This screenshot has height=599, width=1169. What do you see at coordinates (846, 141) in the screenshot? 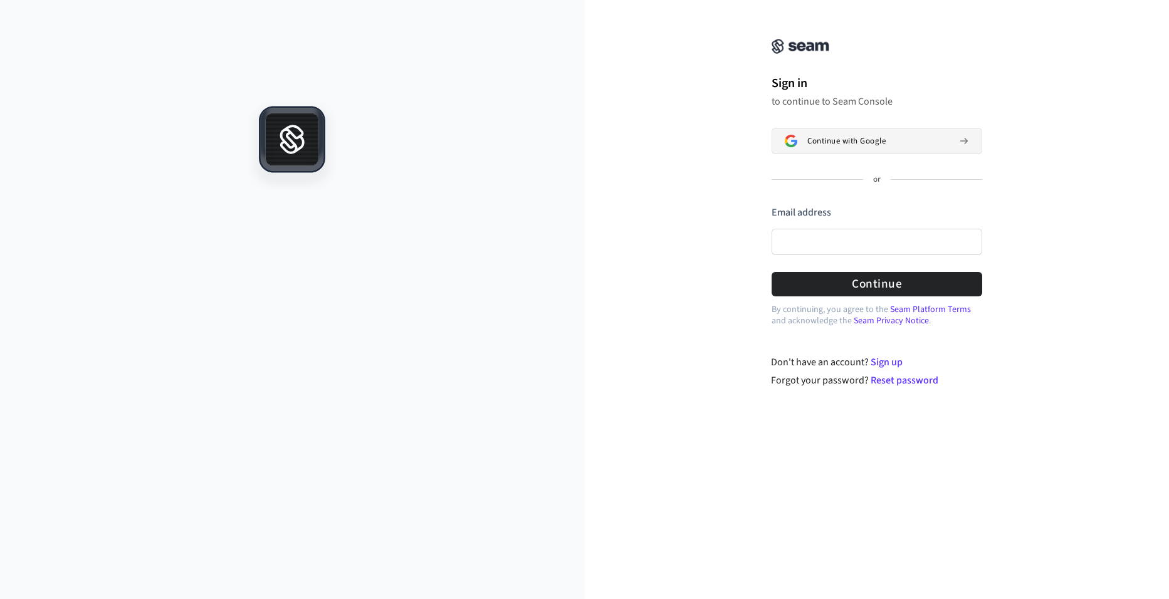
I see `span: Continue with Google` at bounding box center [846, 141].